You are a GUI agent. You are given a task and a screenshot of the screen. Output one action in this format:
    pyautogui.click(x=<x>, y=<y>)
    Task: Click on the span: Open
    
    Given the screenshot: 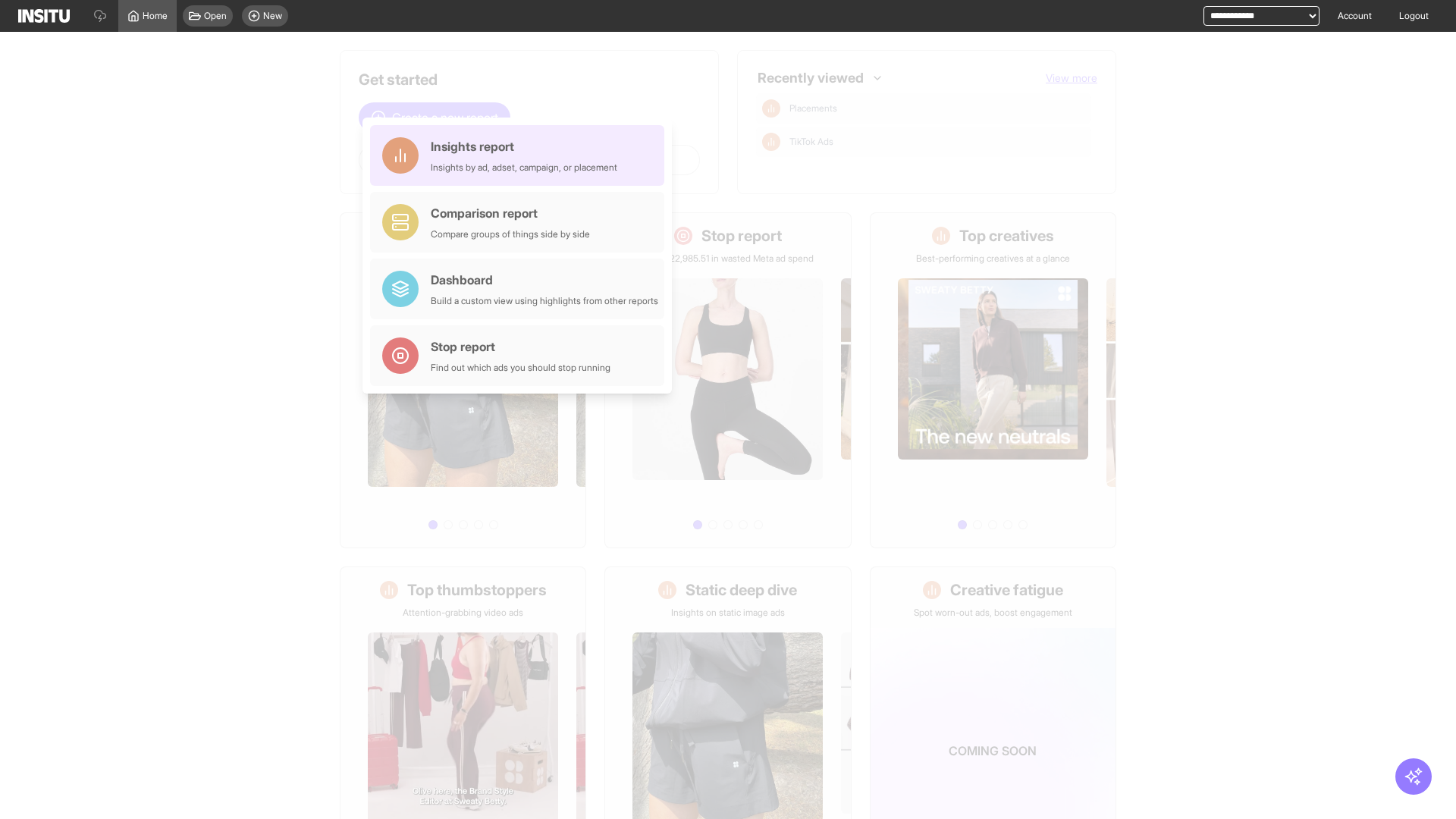 What is the action you would take?
    pyautogui.click(x=215, y=16)
    